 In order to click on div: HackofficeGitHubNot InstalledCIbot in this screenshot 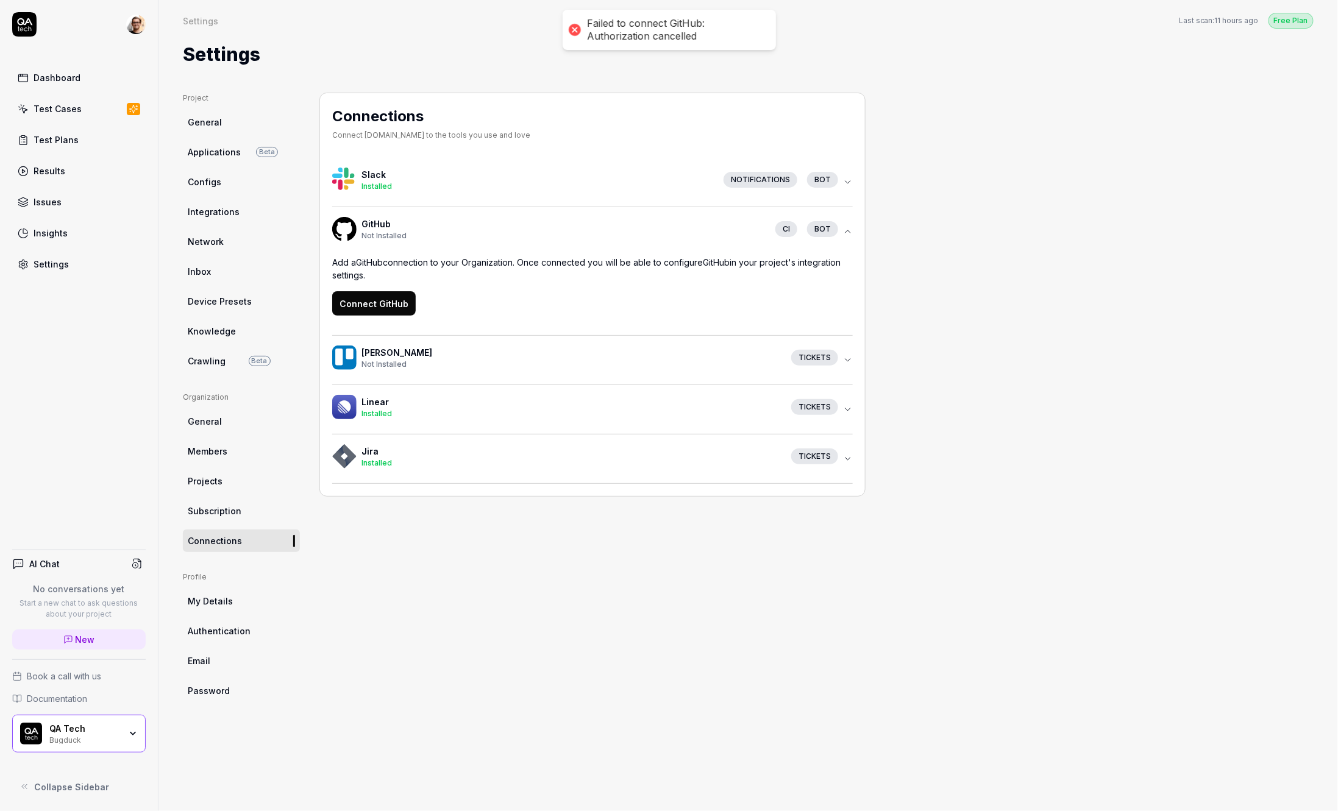, I will do `click(593, 296)`.